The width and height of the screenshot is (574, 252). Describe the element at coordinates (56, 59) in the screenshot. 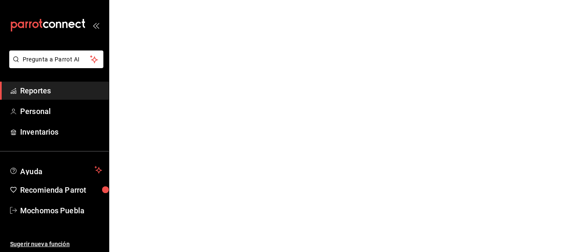

I see `button: Pregunta a Parrot AI` at that location.